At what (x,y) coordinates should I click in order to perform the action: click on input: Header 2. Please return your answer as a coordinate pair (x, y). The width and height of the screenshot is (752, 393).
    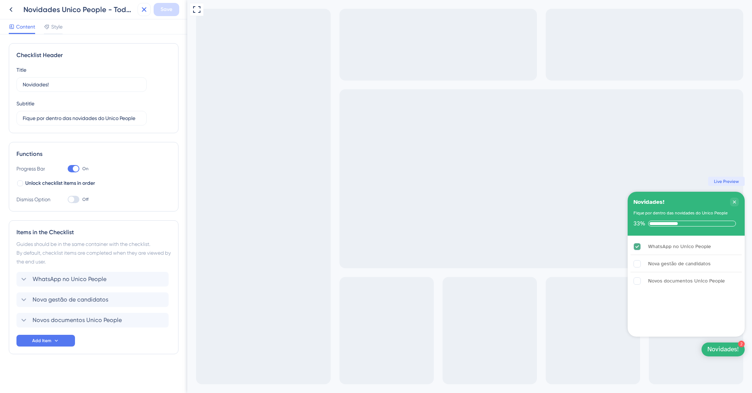
    Looking at the image, I should click on (82, 118).